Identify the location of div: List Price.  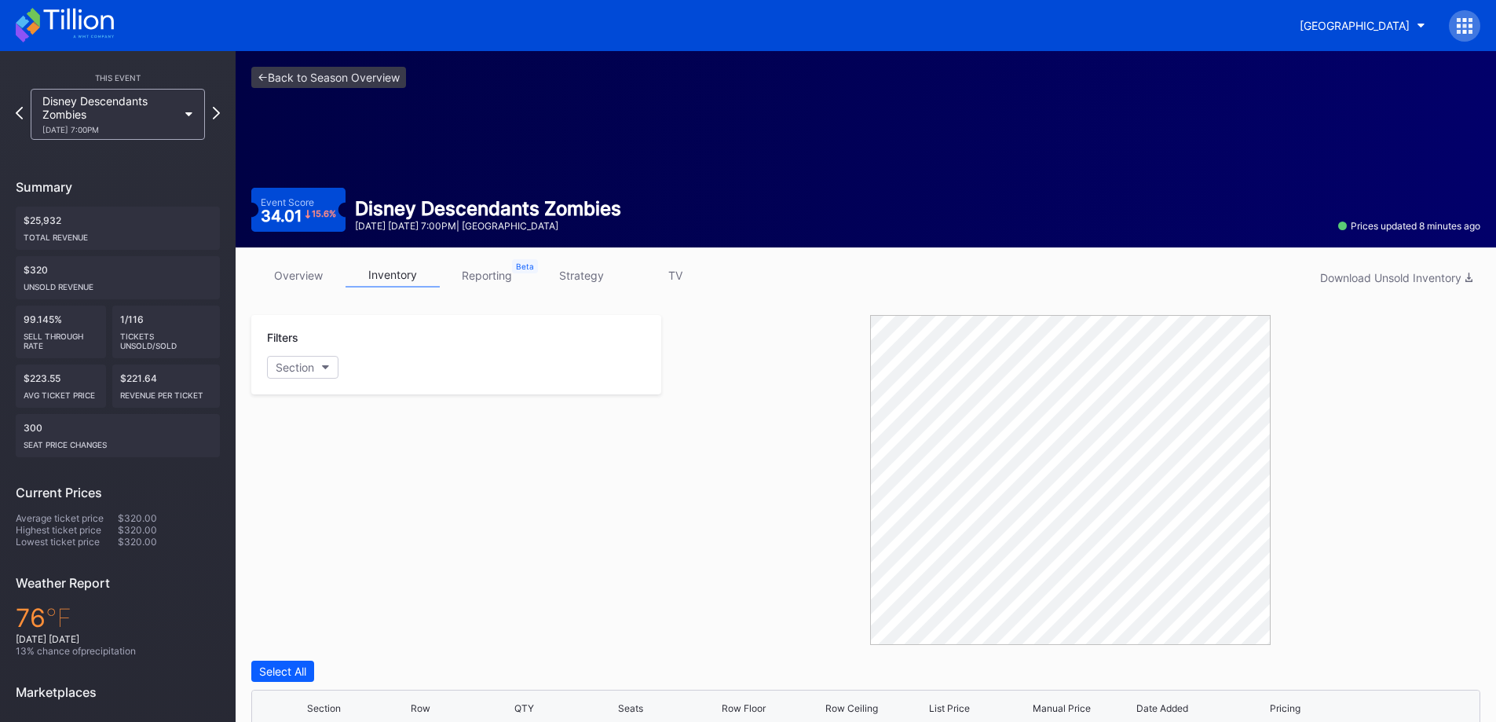
(950, 708).